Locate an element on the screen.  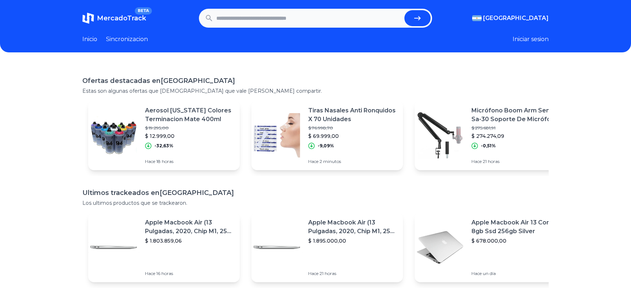
a: Sincronizacion is located at coordinates (127, 39).